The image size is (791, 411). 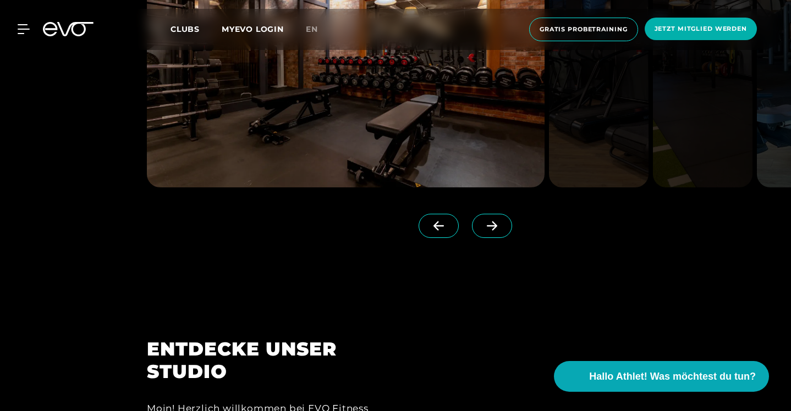 I want to click on a: Clubs, so click(x=196, y=29).